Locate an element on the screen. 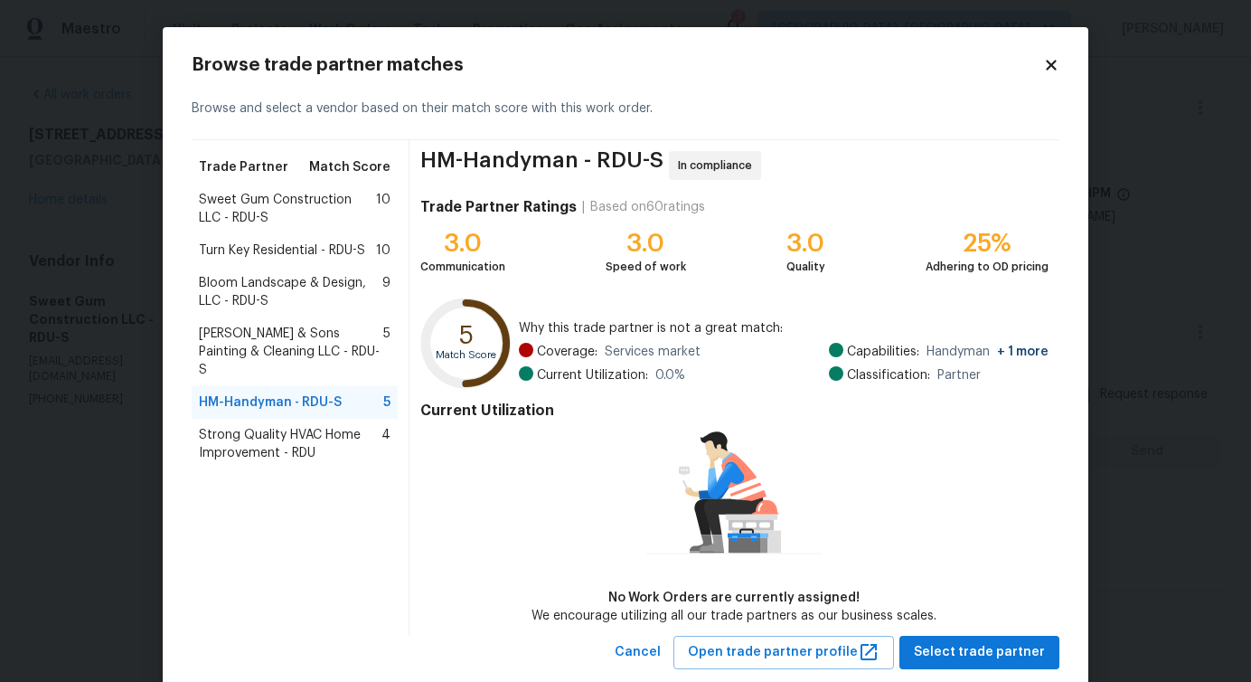 The image size is (1251, 682). div: No Work Orders are currently assigned! is located at coordinates (734, 597).